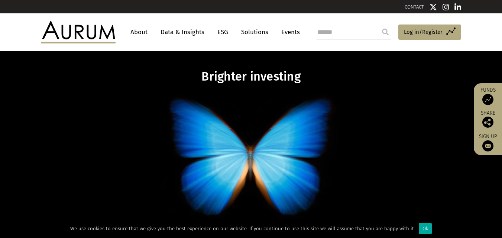 This screenshot has width=502, height=238. What do you see at coordinates (289, 32) in the screenshot?
I see `a: Events` at bounding box center [289, 32].